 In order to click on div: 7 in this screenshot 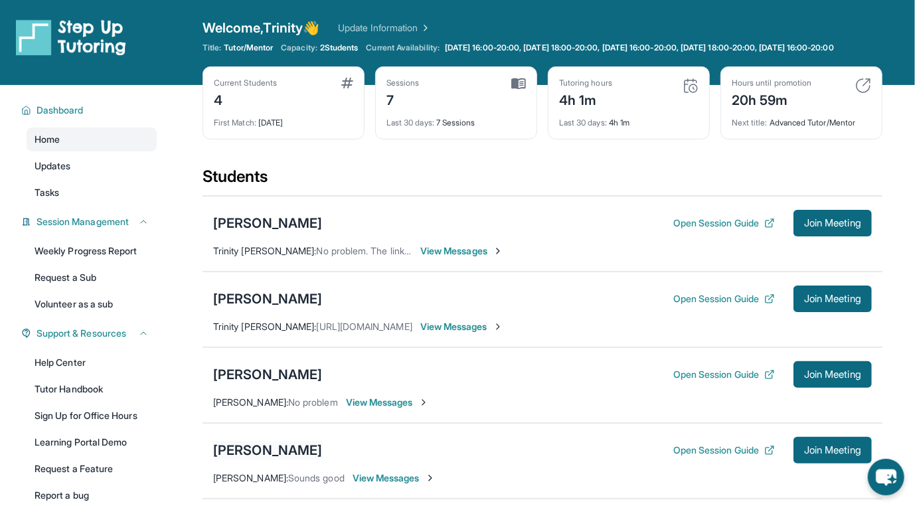, I will do `click(403, 99)`.